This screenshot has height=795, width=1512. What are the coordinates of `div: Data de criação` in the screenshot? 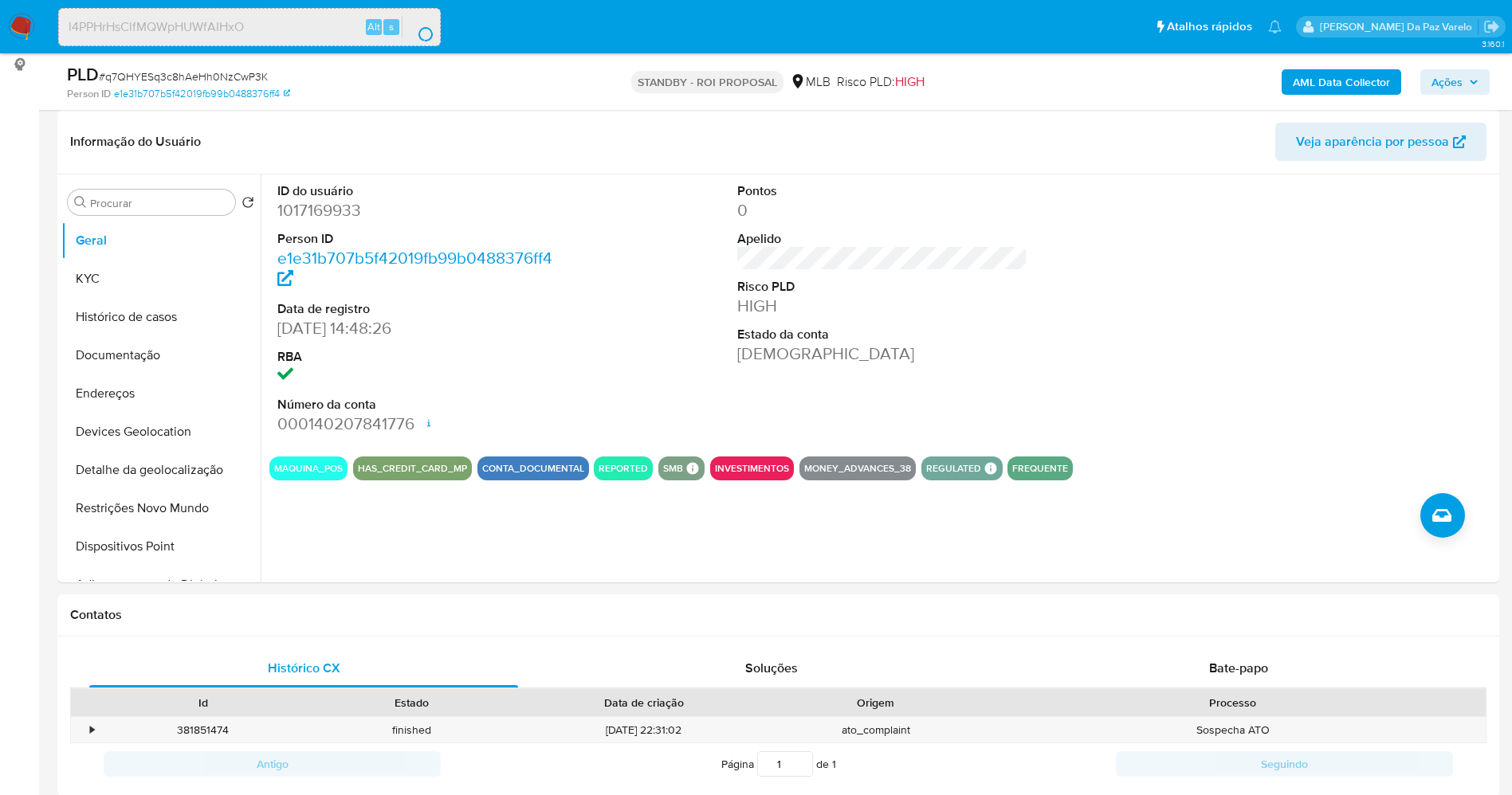 It's located at (644, 702).